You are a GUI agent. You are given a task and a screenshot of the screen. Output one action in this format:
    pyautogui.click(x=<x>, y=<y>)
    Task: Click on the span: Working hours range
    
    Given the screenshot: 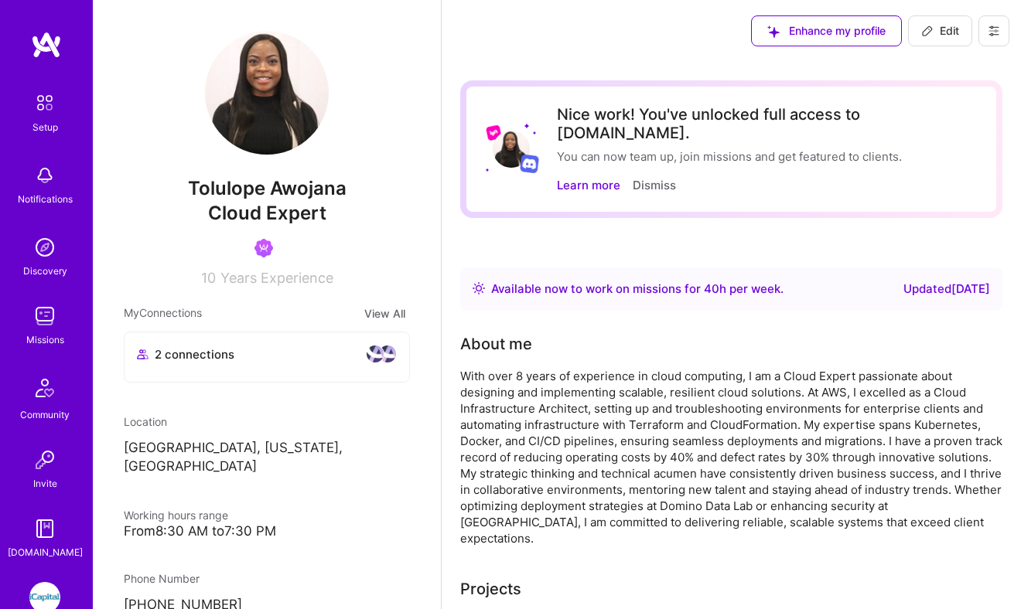 What is the action you would take?
    pyautogui.click(x=176, y=515)
    